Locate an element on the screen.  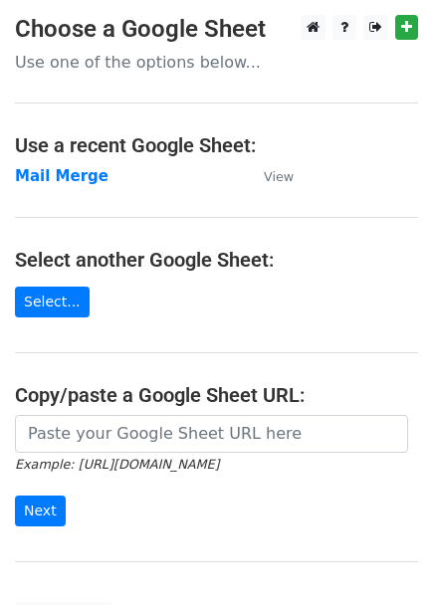
h3: Choose a Google Sheet is located at coordinates (216, 29).